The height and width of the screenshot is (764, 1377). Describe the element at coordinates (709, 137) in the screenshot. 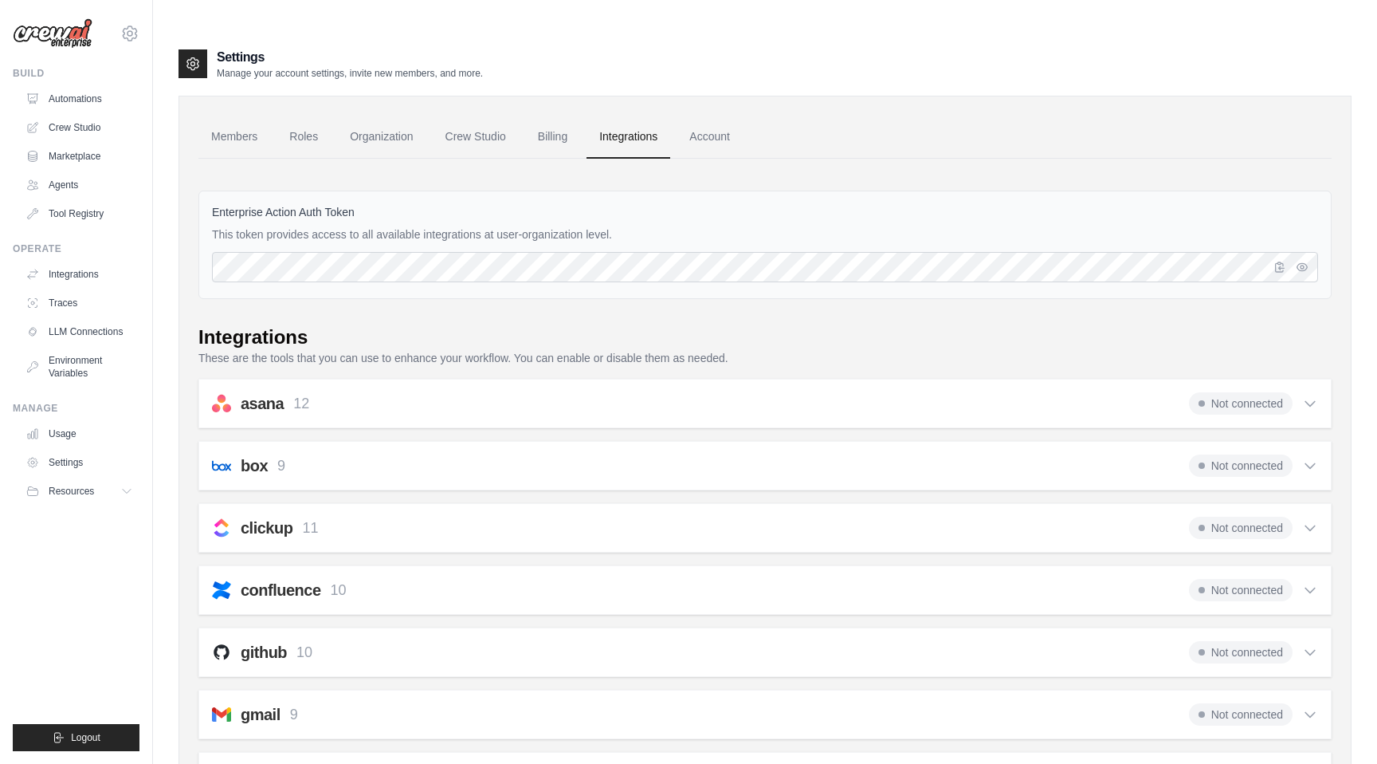

I see `a: Account` at that location.